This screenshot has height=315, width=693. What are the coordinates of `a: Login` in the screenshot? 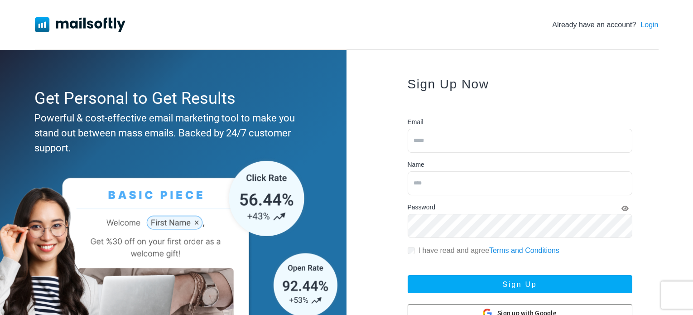 It's located at (649, 25).